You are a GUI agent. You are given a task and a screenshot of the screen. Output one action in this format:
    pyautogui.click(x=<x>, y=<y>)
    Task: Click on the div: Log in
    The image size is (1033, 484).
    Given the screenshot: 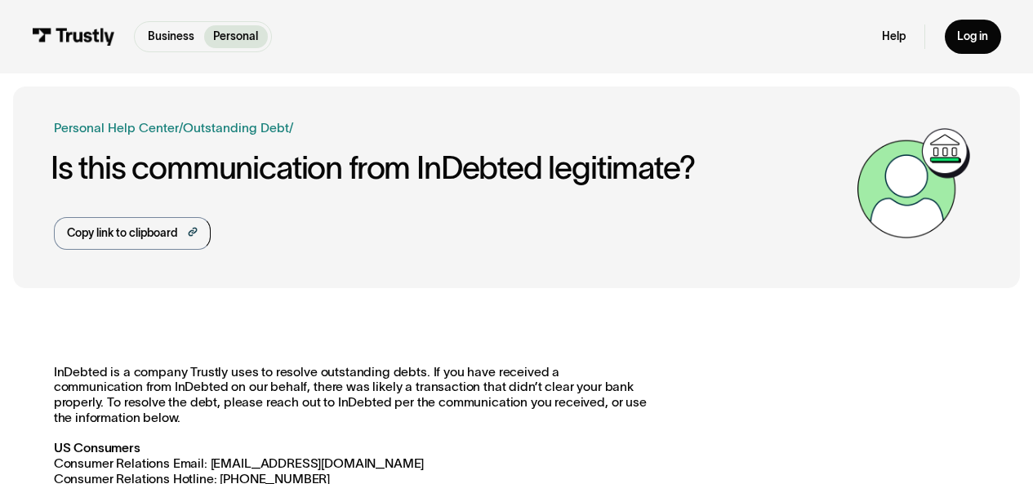 What is the action you would take?
    pyautogui.click(x=972, y=37)
    